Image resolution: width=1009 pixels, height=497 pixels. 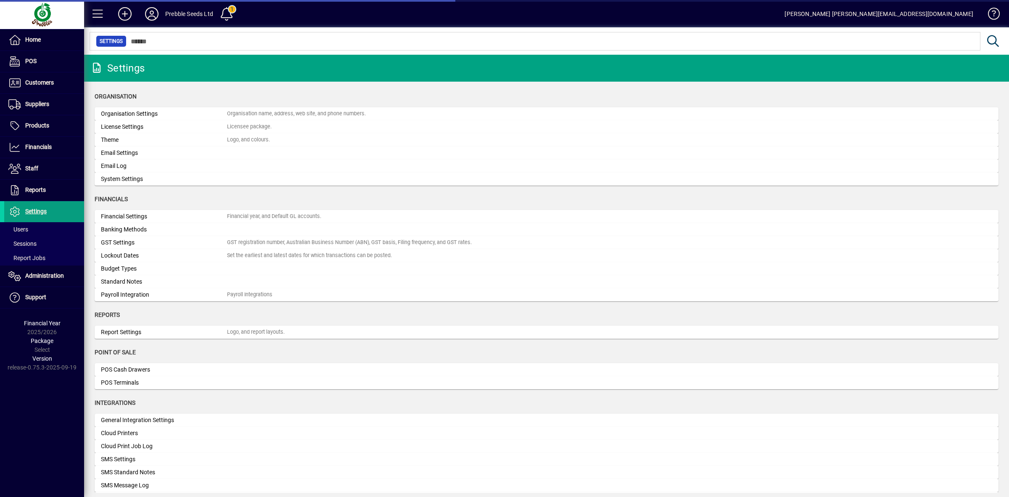 I want to click on span: Organisation, so click(x=116, y=96).